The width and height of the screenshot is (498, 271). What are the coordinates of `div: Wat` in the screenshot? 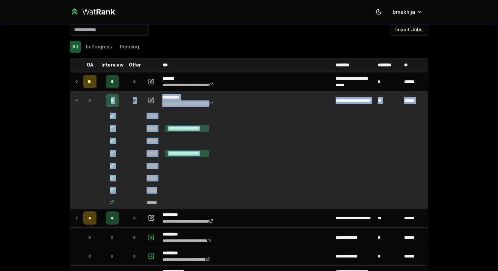 It's located at (98, 12).